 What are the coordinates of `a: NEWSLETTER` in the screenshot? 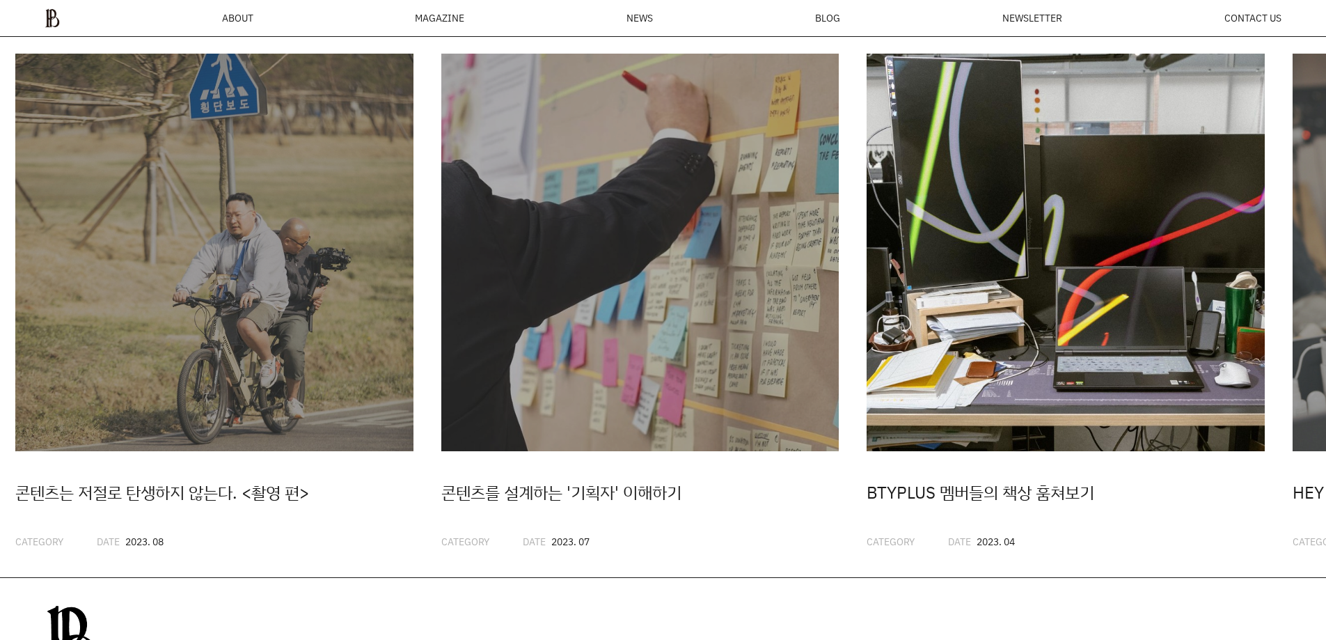 It's located at (1033, 18).